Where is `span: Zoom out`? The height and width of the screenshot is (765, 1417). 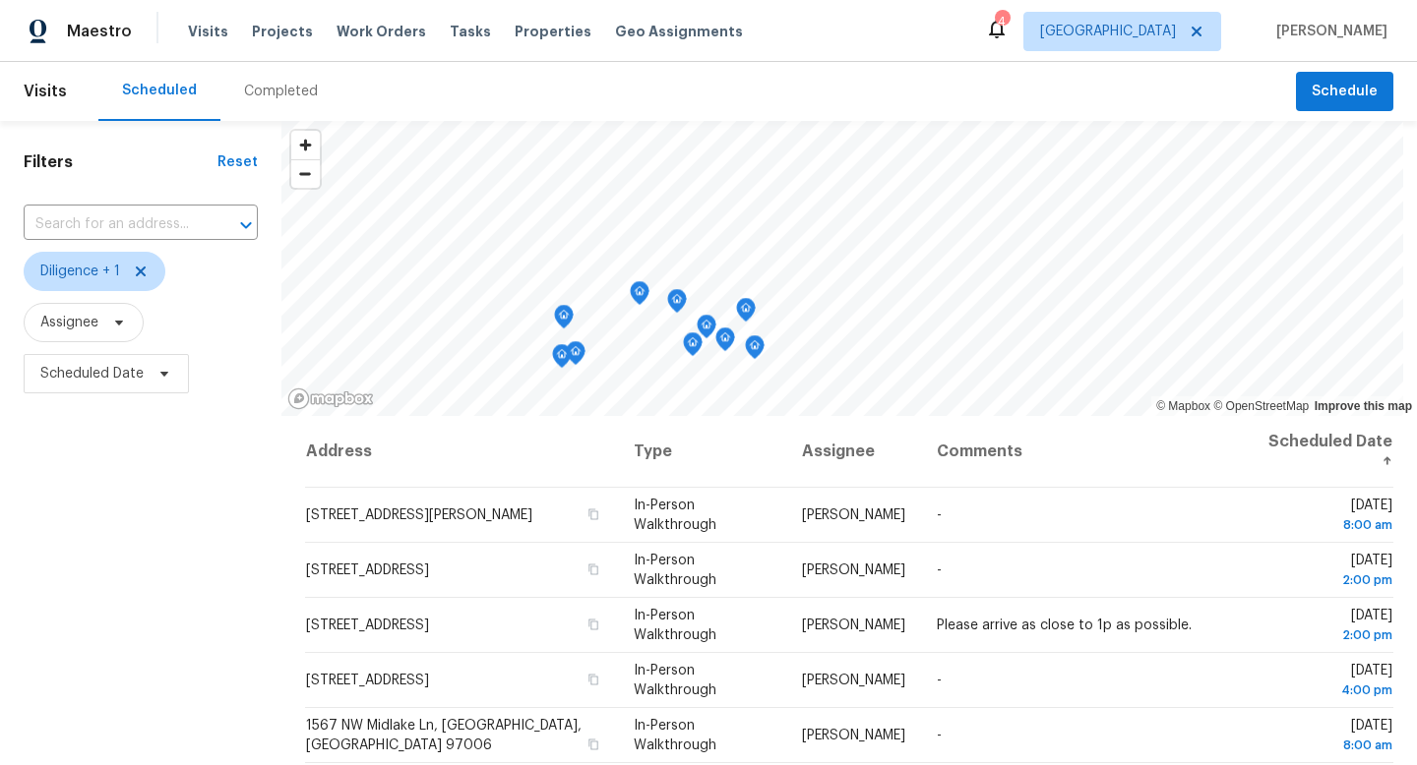
span: Zoom out is located at coordinates (305, 174).